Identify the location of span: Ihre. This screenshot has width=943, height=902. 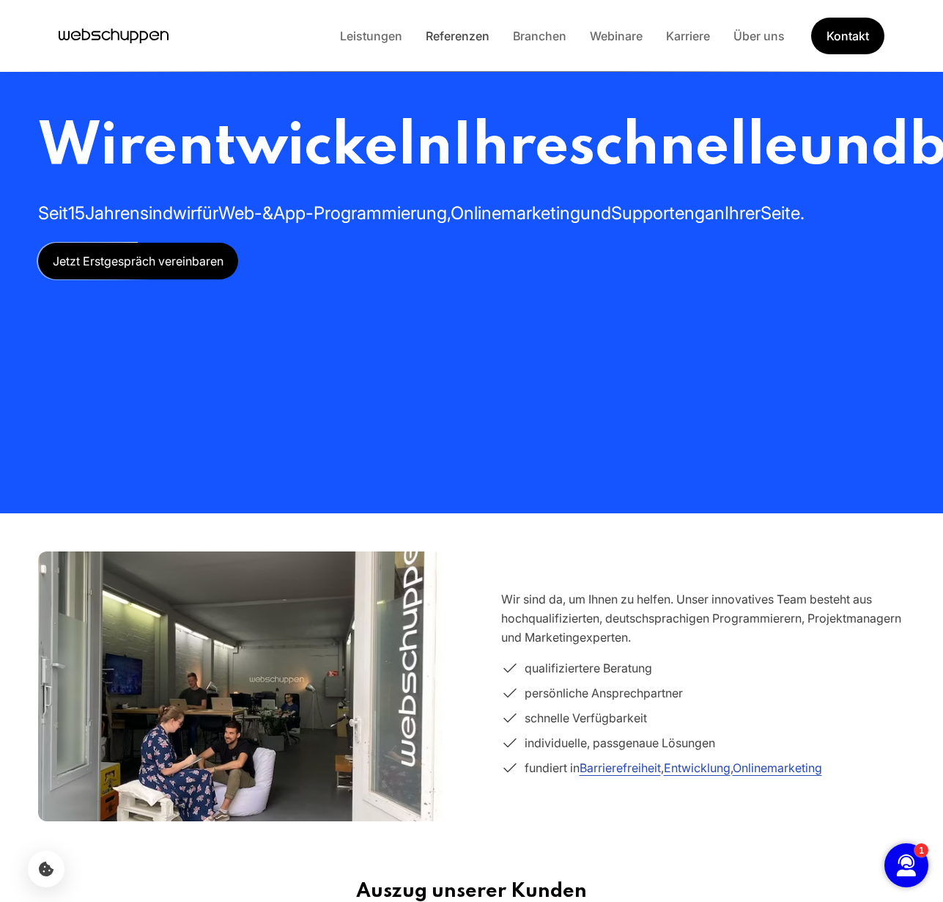
(510, 147).